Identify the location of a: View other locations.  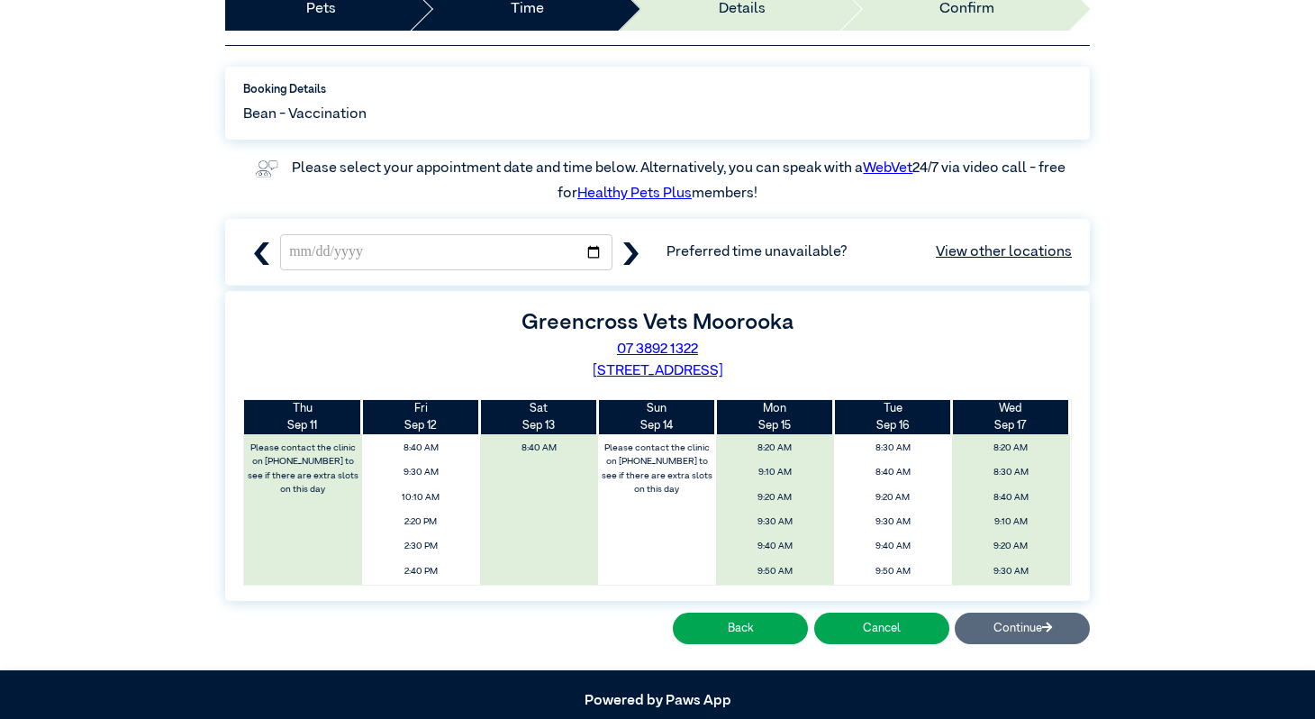
(1003, 252).